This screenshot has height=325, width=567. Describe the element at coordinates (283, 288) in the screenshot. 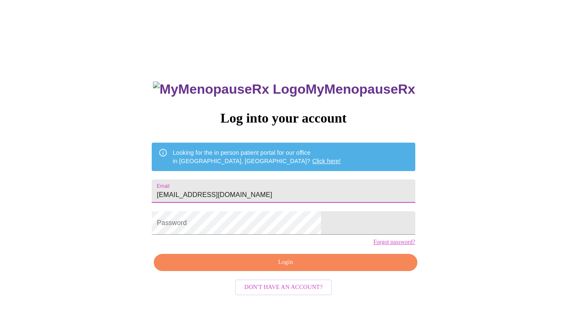

I see `button: Don't have an account?` at that location.